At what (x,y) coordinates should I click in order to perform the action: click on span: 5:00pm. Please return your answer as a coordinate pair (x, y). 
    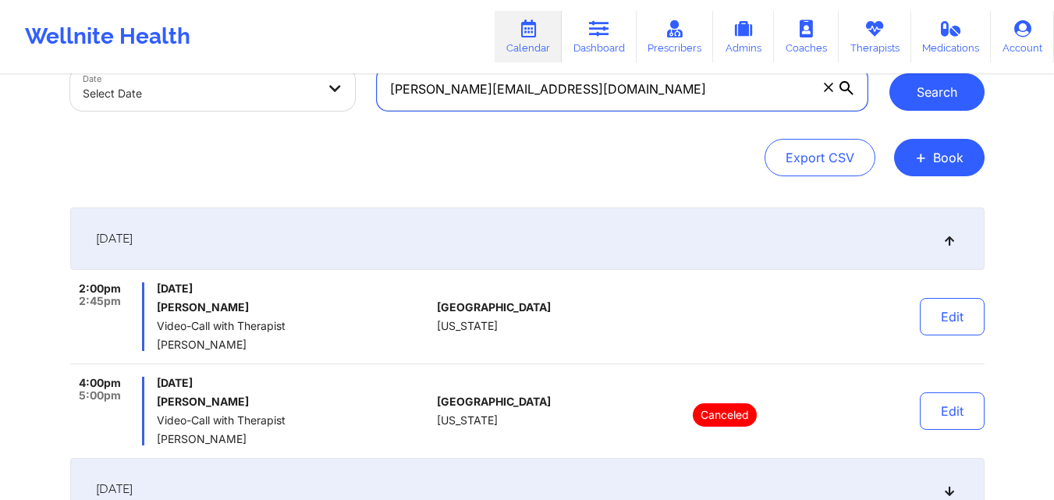
    Looking at the image, I should click on (100, 396).